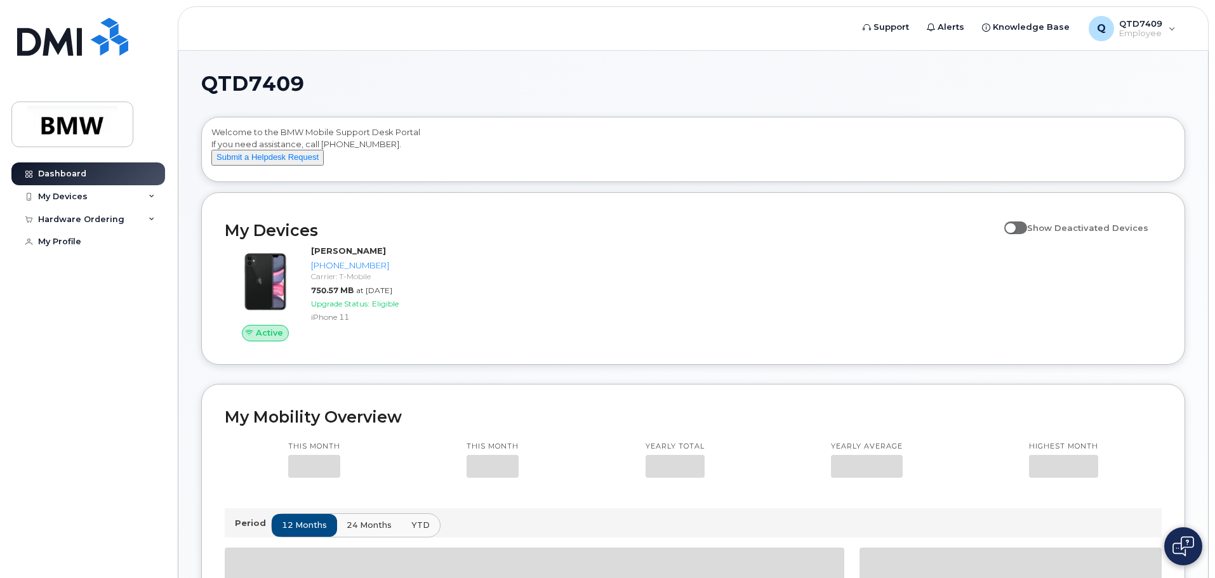 This screenshot has height=578, width=1215. Describe the element at coordinates (420, 525) in the screenshot. I see `span: YTD` at that location.